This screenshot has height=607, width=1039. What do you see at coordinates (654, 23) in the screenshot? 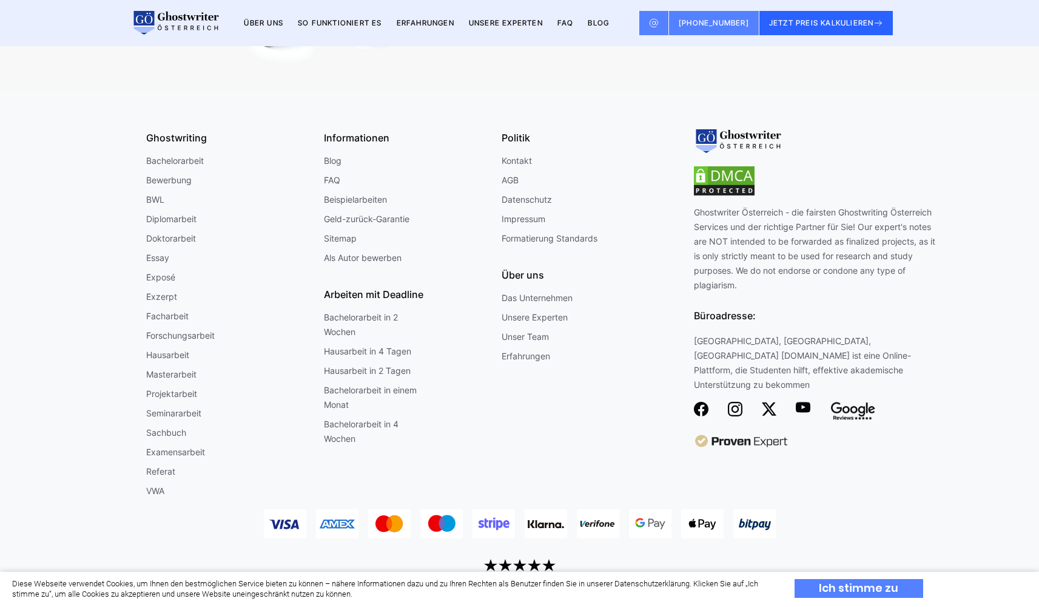
I see `img: Email` at bounding box center [654, 23].